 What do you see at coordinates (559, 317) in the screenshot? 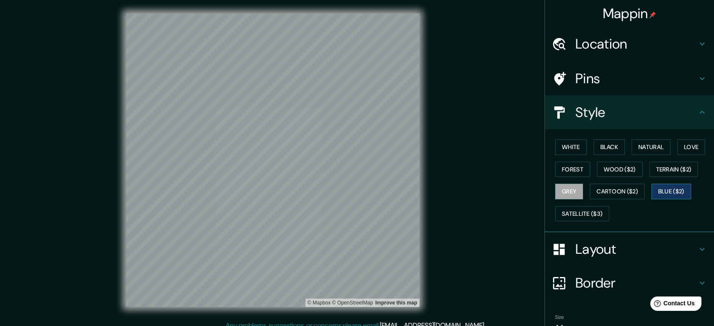
I see `label: Size` at bounding box center [559, 317].